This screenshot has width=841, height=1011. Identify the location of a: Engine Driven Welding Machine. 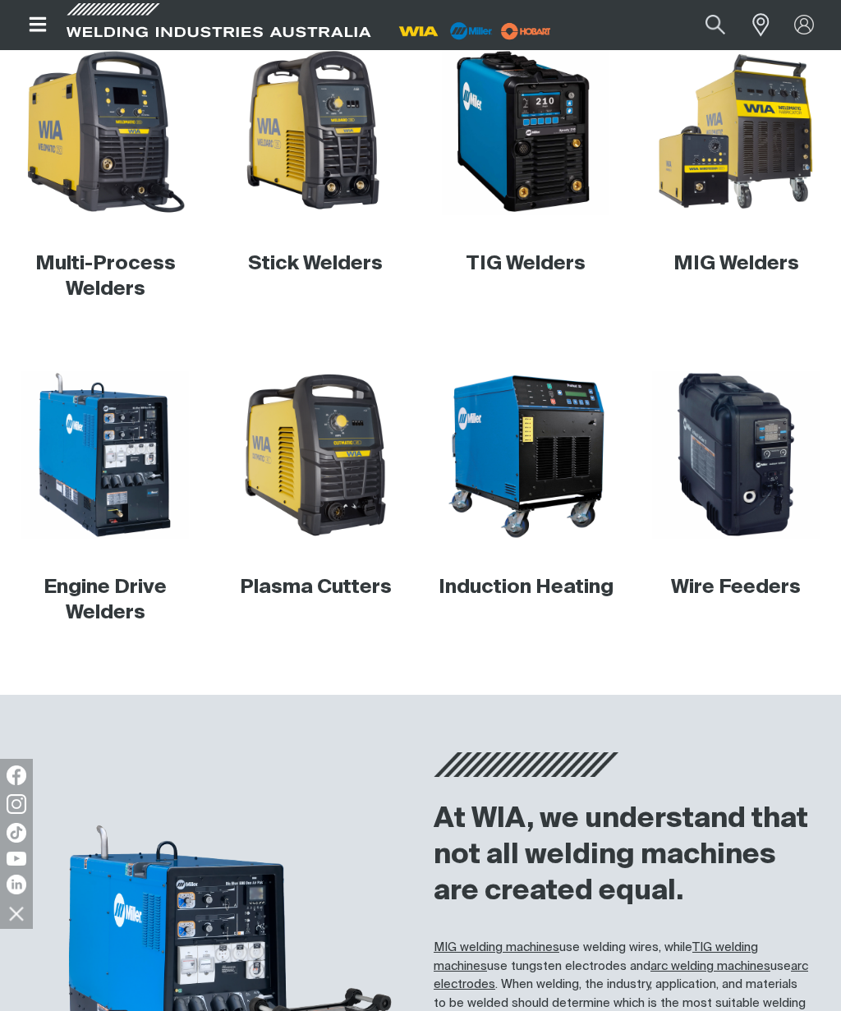
(105, 455).